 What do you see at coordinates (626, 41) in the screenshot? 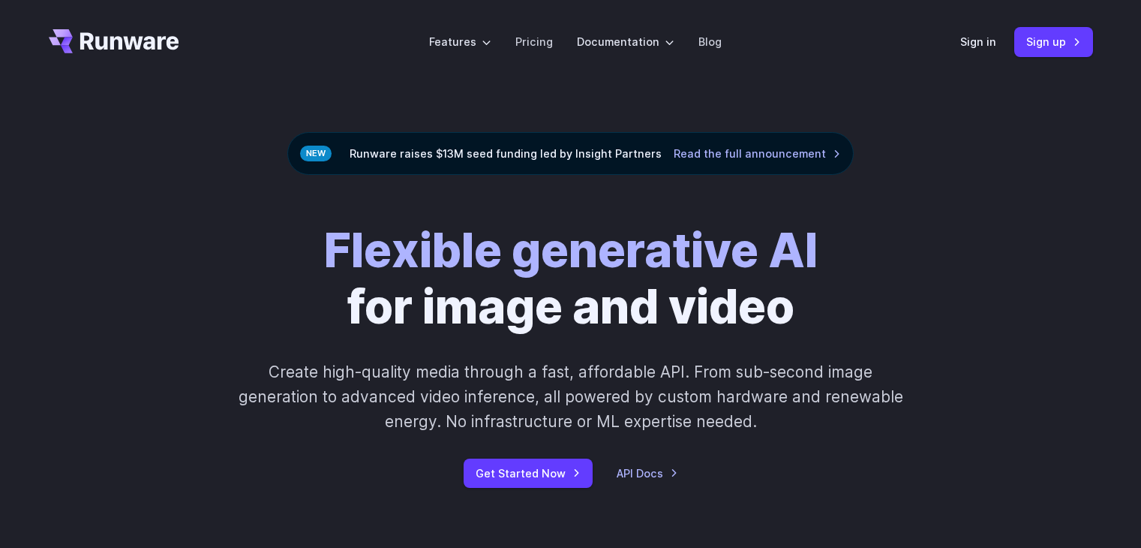
I see `label: Documentation` at bounding box center [626, 41].